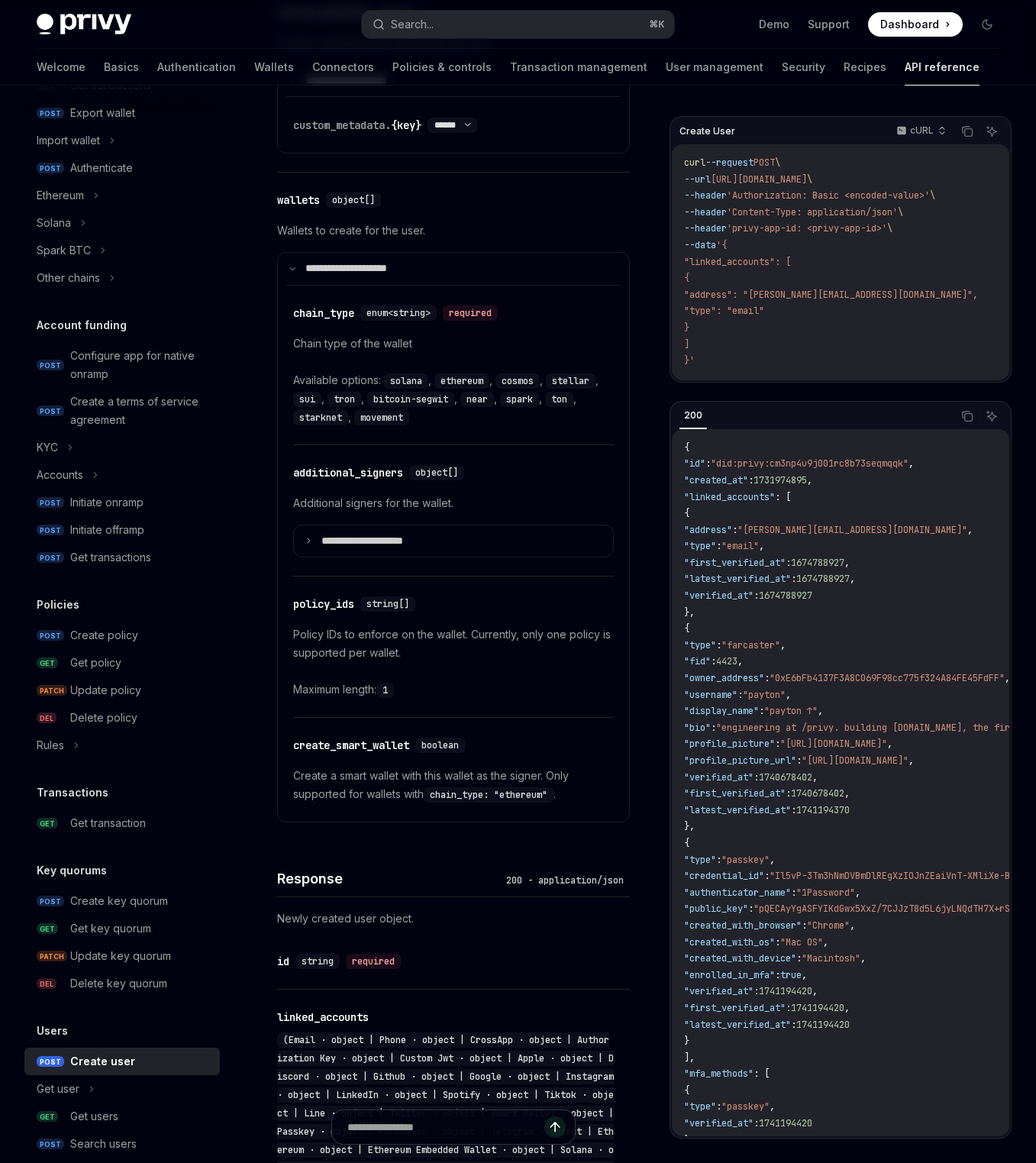 Image resolution: width=1036 pixels, height=1163 pixels. Describe the element at coordinates (60, 195) in the screenshot. I see `div: Ethereum` at that location.